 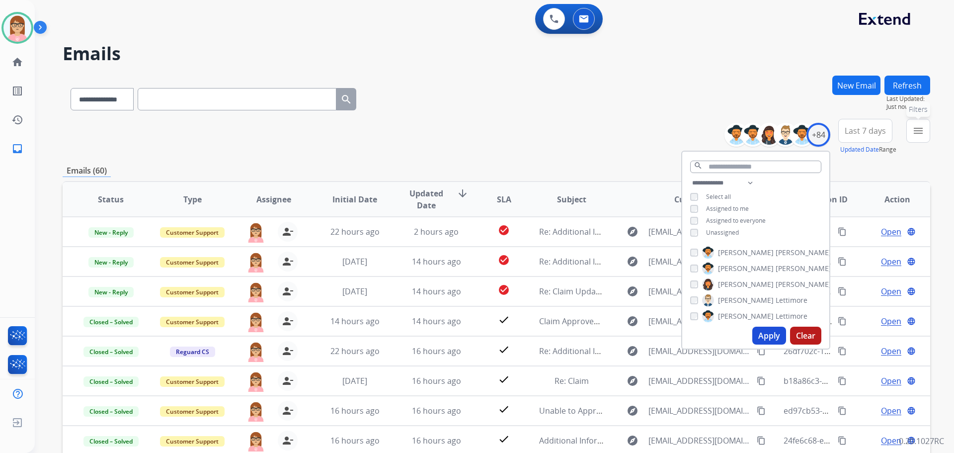 What do you see at coordinates (274, 199) in the screenshot?
I see `span: Assignee` at bounding box center [274, 199].